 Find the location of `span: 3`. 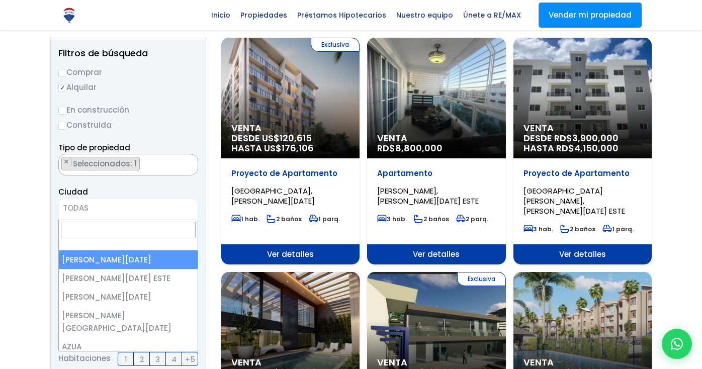

span: 3 is located at coordinates (157, 359).